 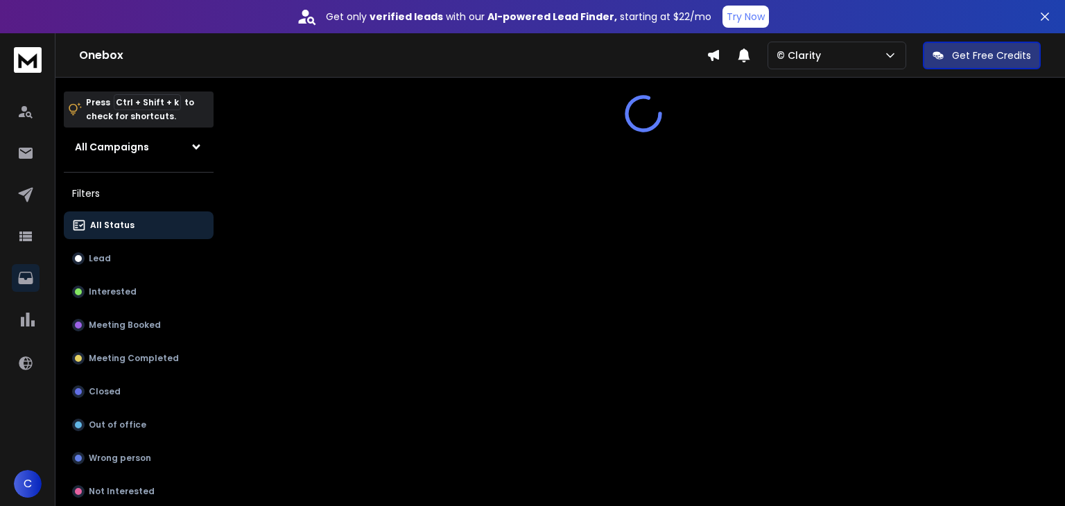 I want to click on p: Get Free Credits, so click(x=992, y=55).